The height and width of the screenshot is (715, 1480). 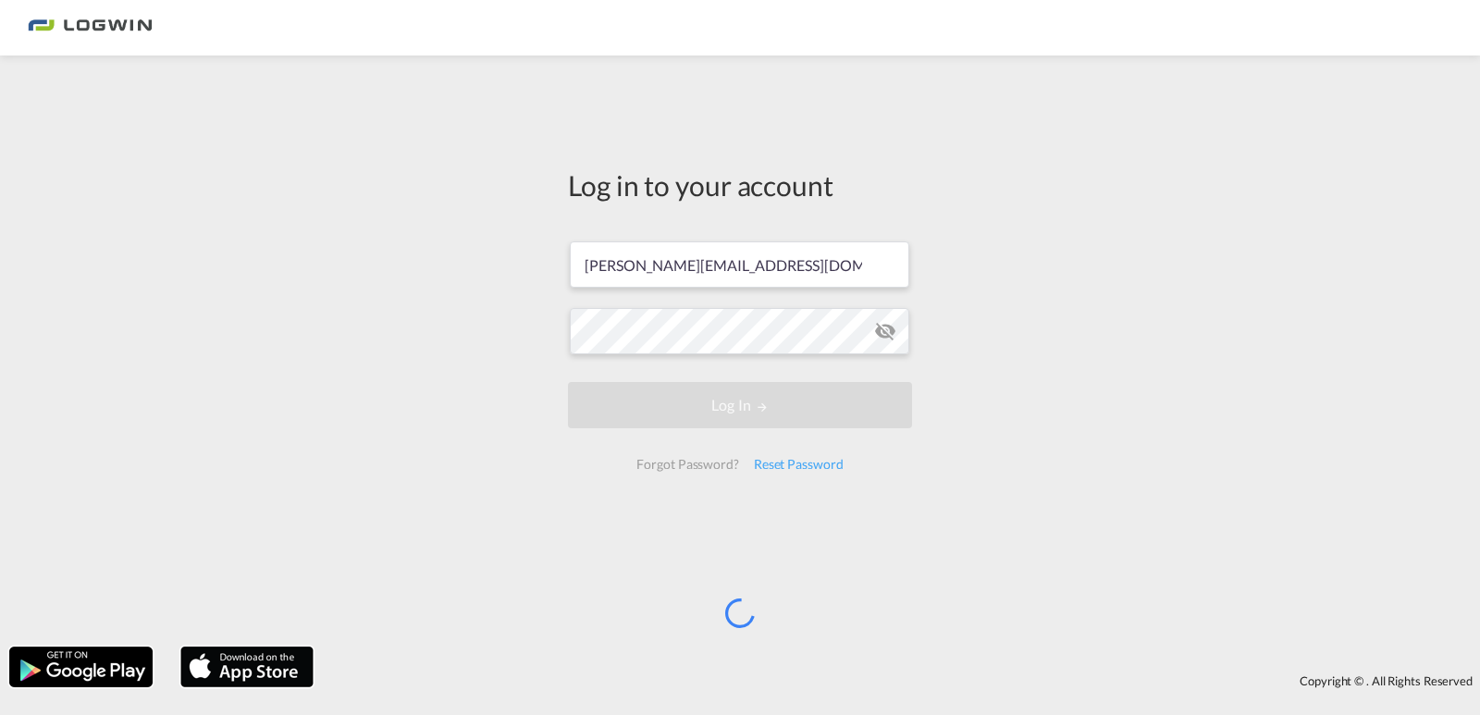 I want to click on div: Copyright © . All Rights Reserved, so click(x=901, y=681).